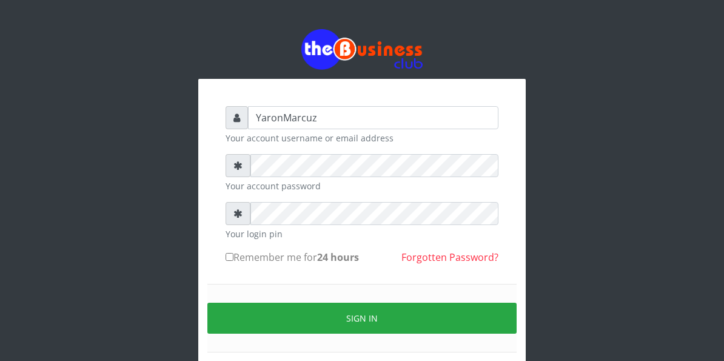 This screenshot has width=724, height=361. What do you see at coordinates (362, 138) in the screenshot?
I see `small: Your account username or email address` at bounding box center [362, 138].